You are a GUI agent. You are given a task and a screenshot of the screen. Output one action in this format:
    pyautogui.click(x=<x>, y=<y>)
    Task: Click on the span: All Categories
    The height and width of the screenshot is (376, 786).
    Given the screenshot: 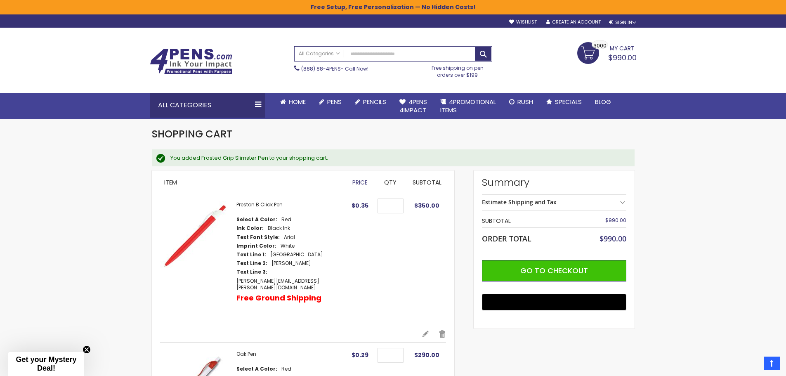 What is the action you would take?
    pyautogui.click(x=319, y=54)
    